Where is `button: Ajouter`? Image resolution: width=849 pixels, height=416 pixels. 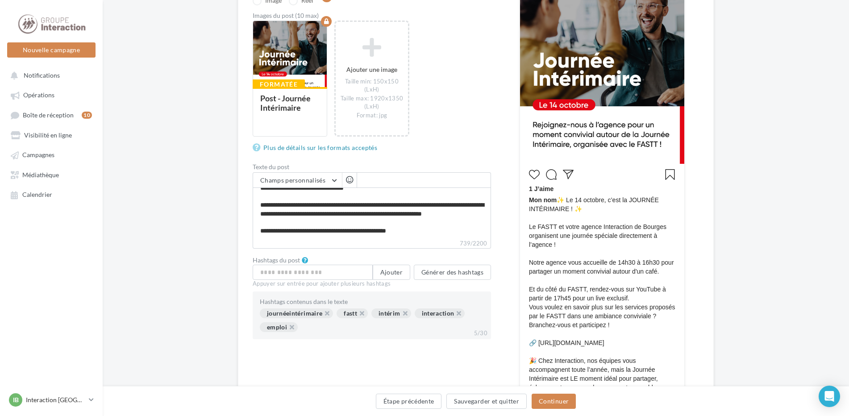
button: Ajouter is located at coordinates (391, 272).